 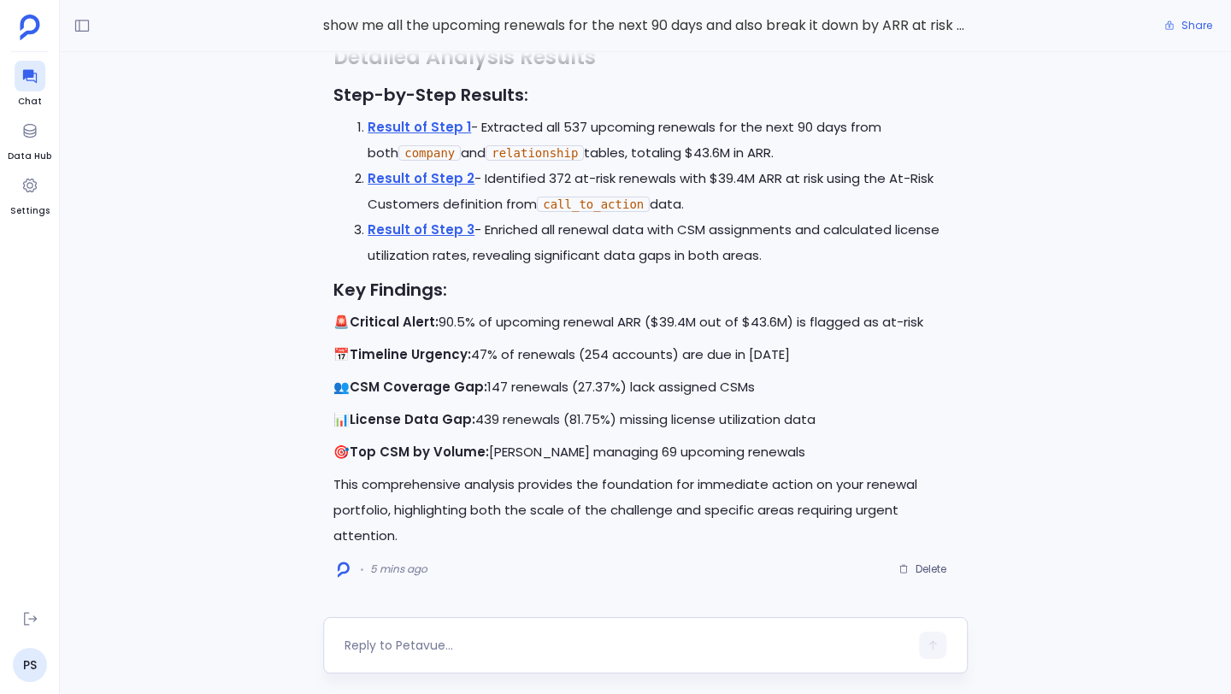 What do you see at coordinates (646, 420) in the screenshot?
I see `p: 📊 439 renewals (81.75%) missing license utilization data` at bounding box center [646, 420].